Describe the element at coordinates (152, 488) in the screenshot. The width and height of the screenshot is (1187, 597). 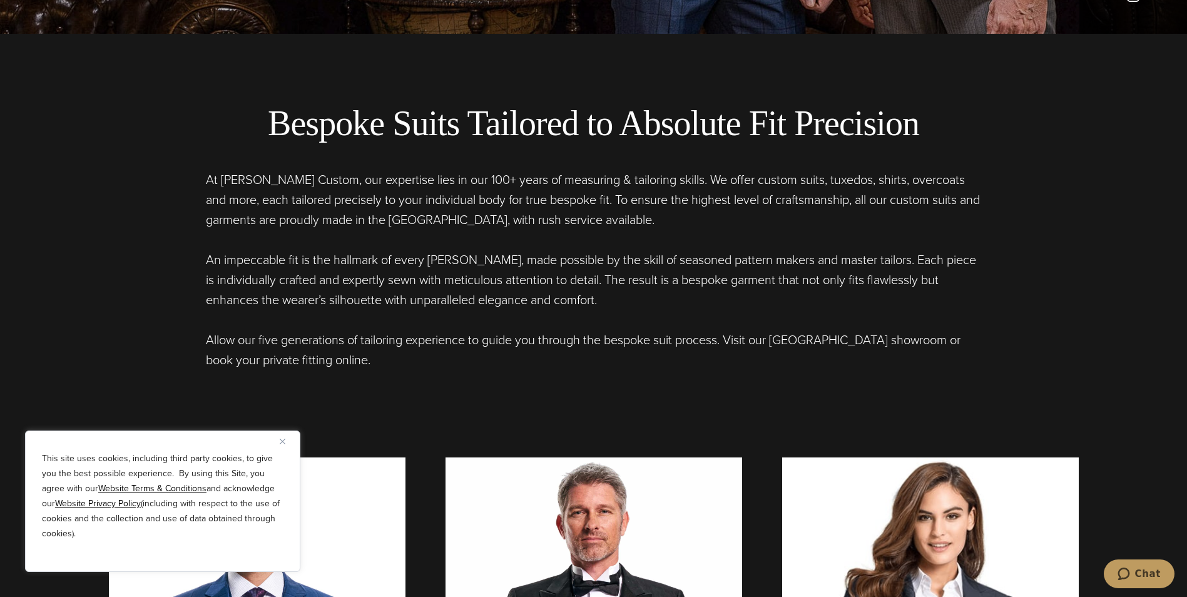
I see `u: Website Terms & Conditions` at that location.